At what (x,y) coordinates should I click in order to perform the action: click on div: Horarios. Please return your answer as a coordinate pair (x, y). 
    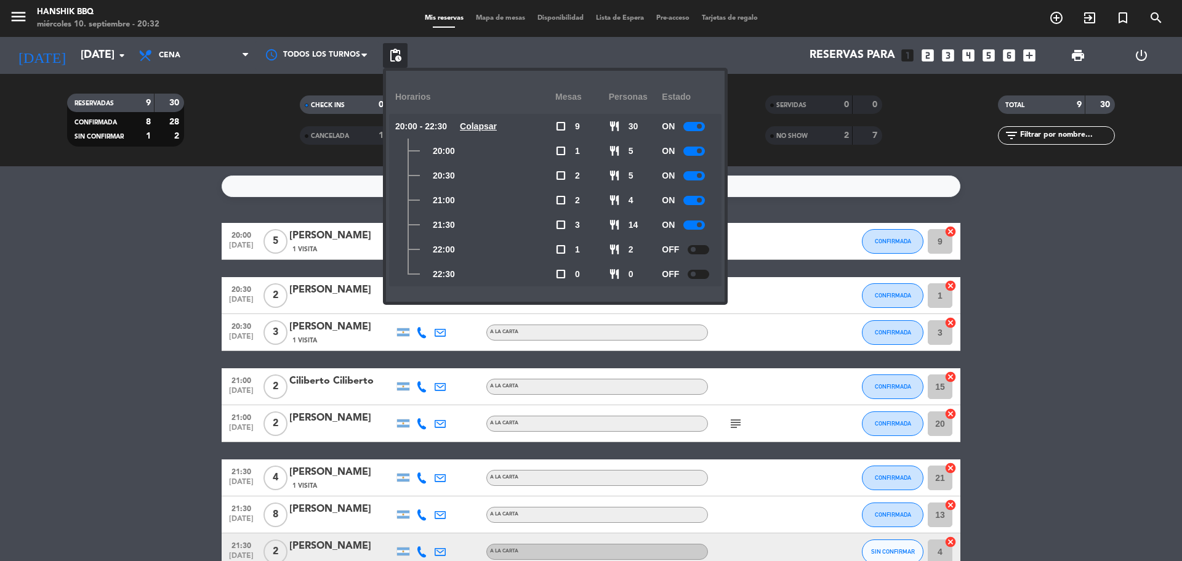
    Looking at the image, I should click on (475, 97).